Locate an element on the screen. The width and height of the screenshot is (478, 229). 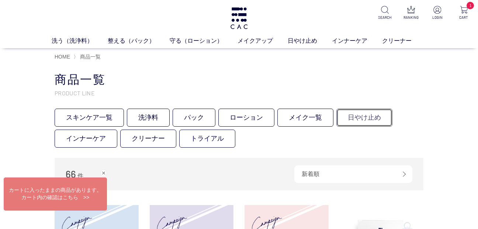
img: logo is located at coordinates (239, 18).